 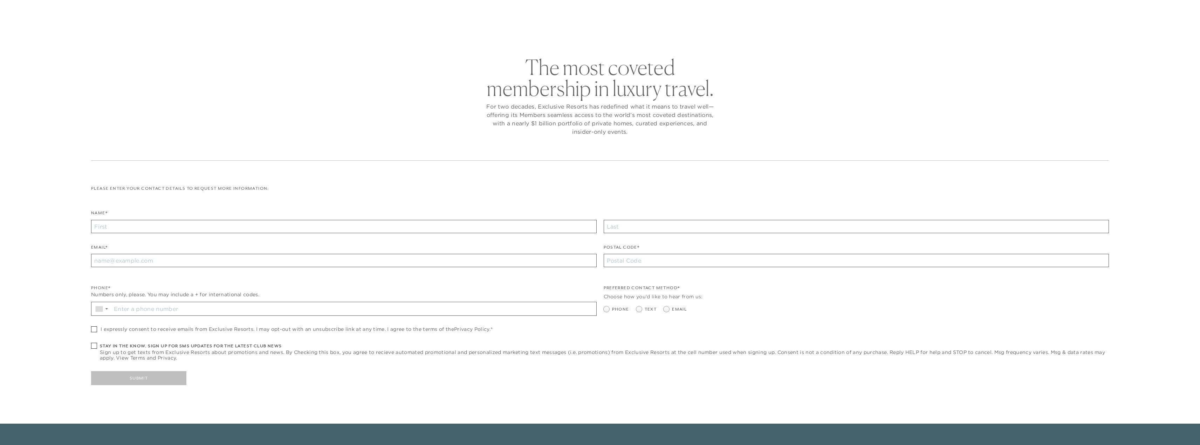 I want to click on a: Member Login, so click(x=1113, y=11).